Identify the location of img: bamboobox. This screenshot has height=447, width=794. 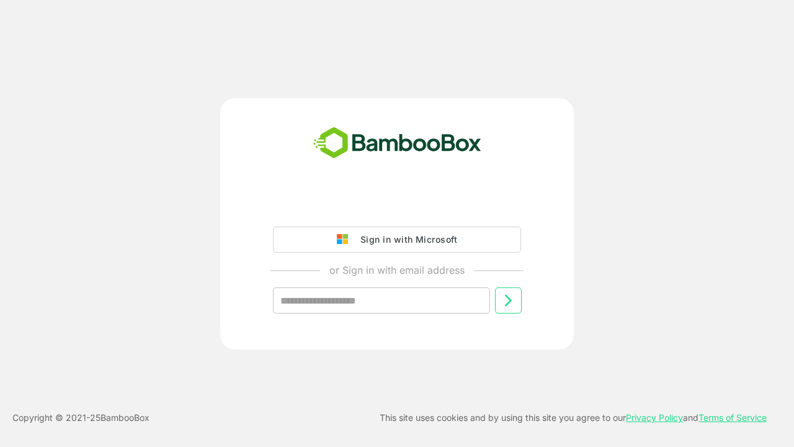
(397, 143).